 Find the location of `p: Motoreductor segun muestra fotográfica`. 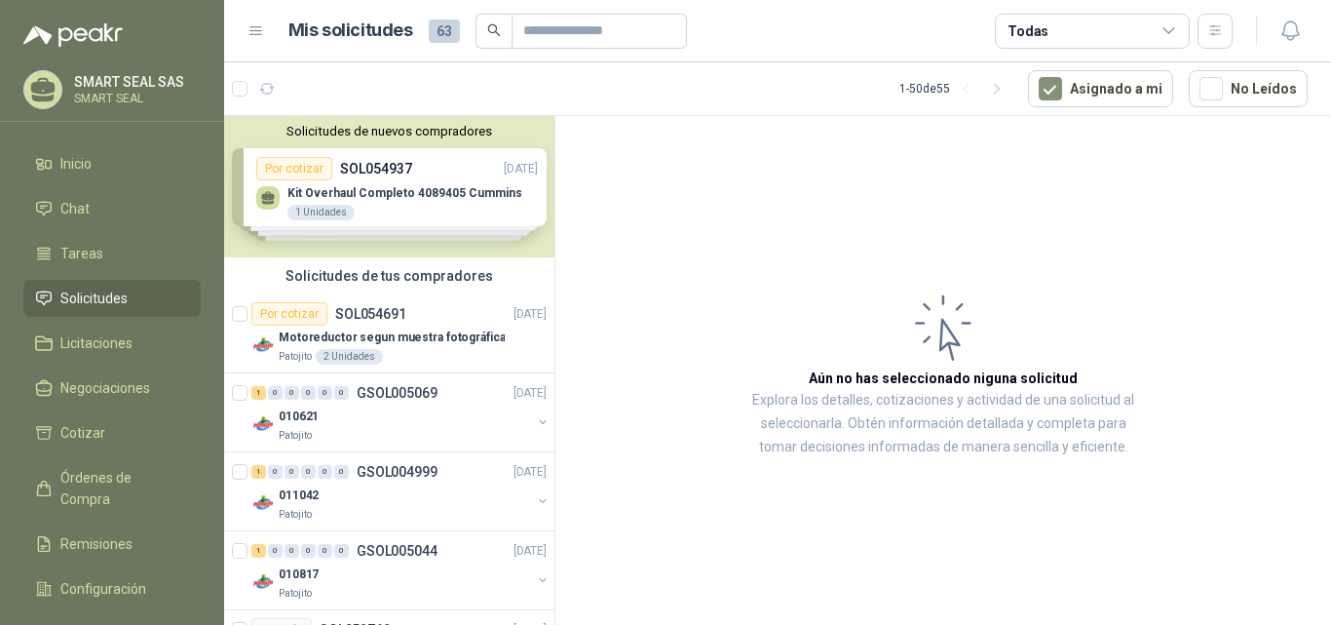

p: Motoreductor segun muestra fotográfica is located at coordinates (392, 337).